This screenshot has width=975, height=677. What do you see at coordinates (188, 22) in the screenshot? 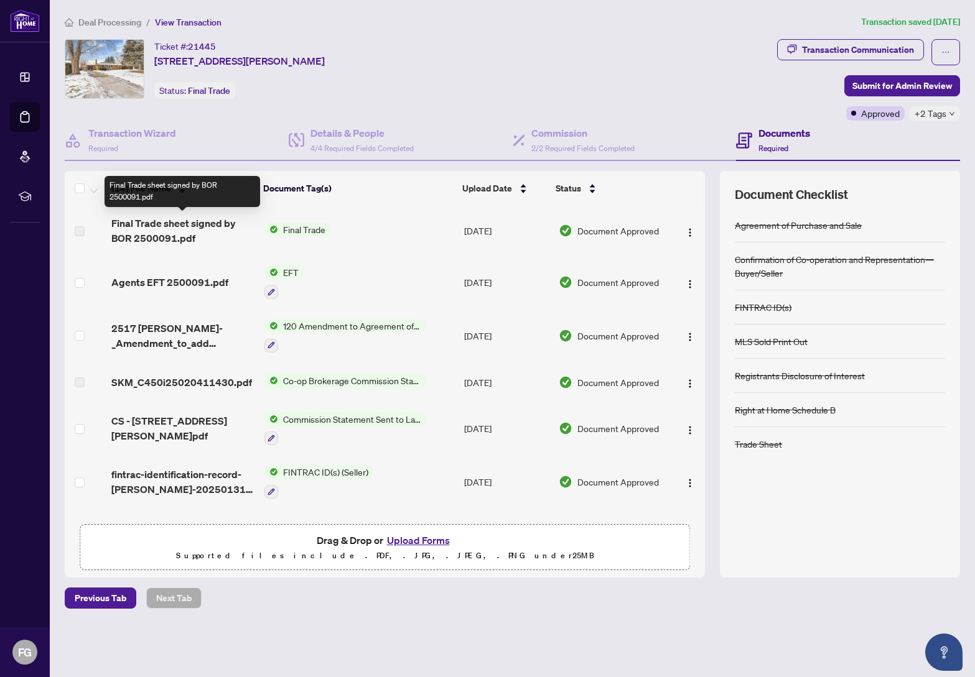
I see `span: View Transaction` at bounding box center [188, 22].